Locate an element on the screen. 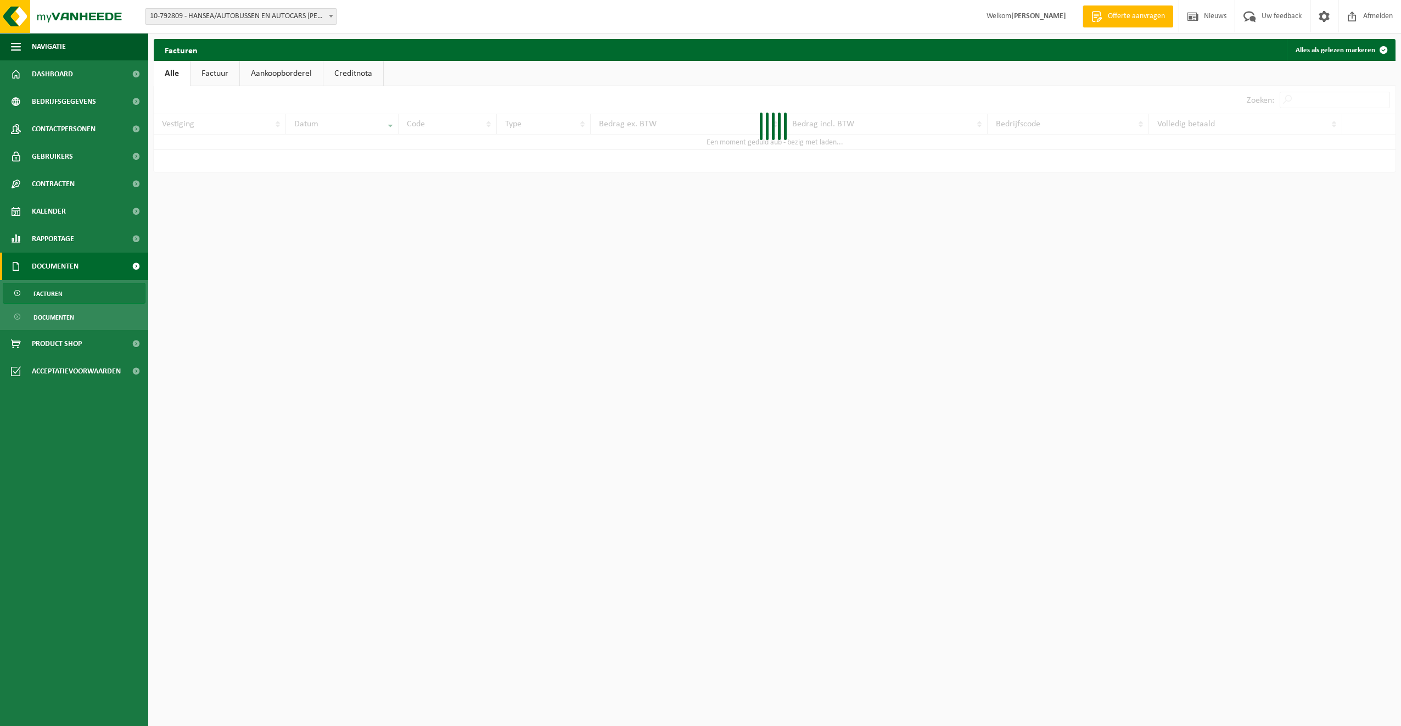 This screenshot has height=726, width=1401. span: Facturen is located at coordinates (48, 294).